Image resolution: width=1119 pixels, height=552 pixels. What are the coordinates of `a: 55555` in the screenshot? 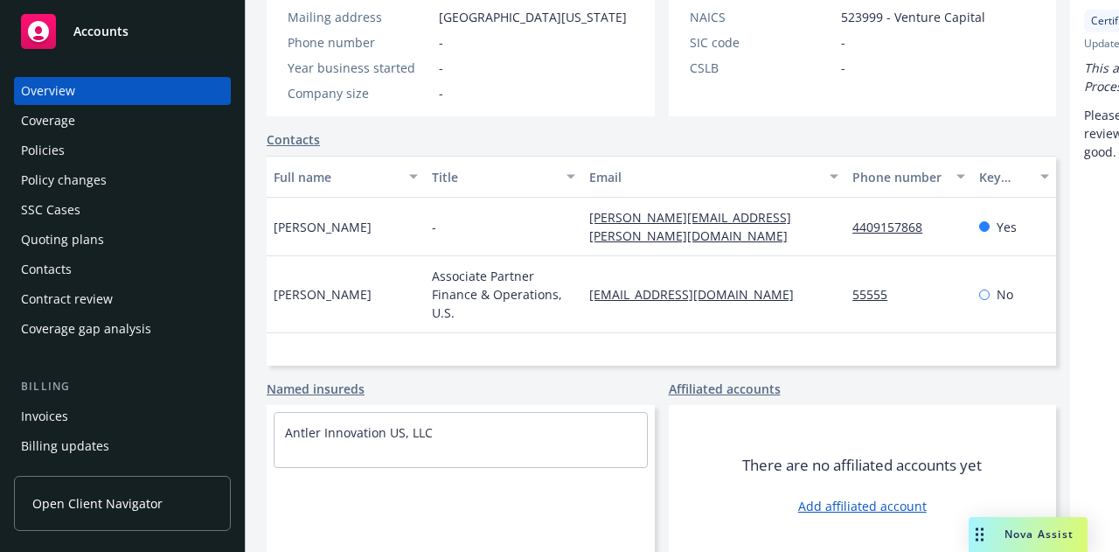 It's located at (877, 294).